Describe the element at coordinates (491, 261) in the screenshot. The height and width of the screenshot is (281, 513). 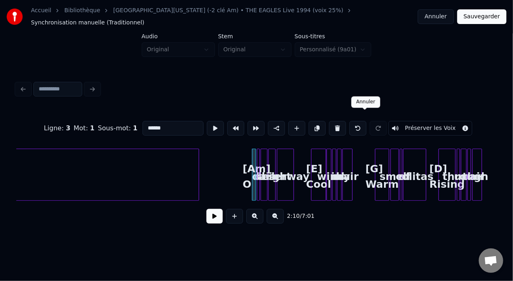
I see `div: Ouvrir le chat` at that location.